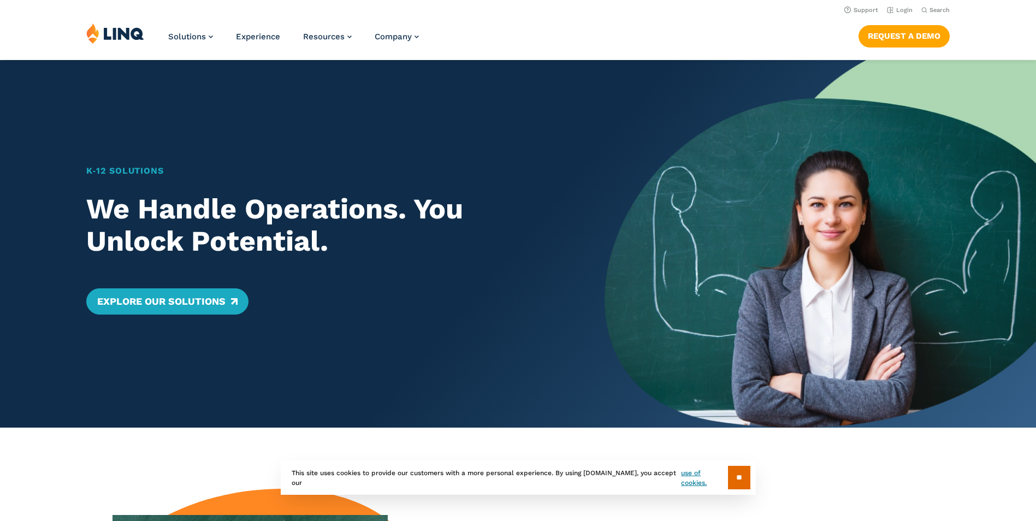 The image size is (1036, 521). I want to click on a: Explore Our Solutions, so click(167, 302).